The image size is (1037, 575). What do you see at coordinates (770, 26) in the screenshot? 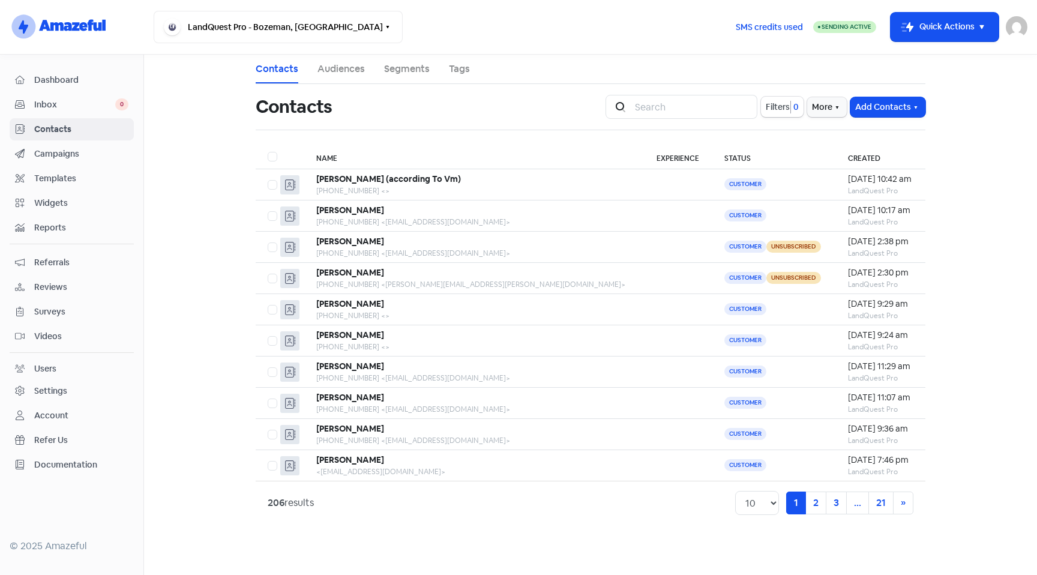
I see `a: SMS credits used` at bounding box center [770, 26].